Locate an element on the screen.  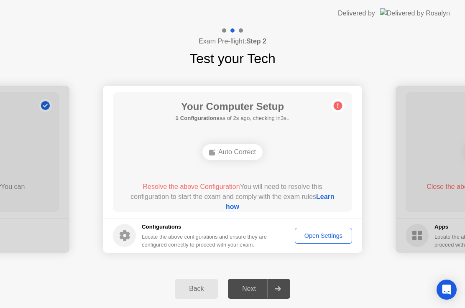
div: You will need to resolve this configuration to start the exam and comply with the exam rules is located at coordinates (233, 197).